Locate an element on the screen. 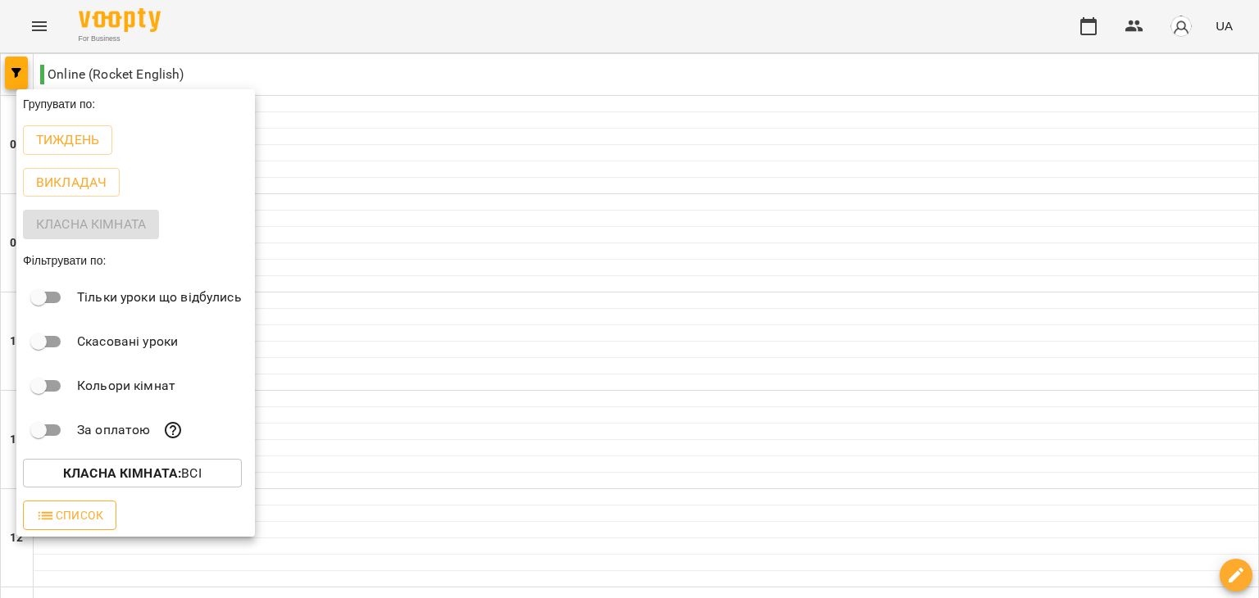 Image resolution: width=1259 pixels, height=598 pixels. button: Список is located at coordinates (70, 515).